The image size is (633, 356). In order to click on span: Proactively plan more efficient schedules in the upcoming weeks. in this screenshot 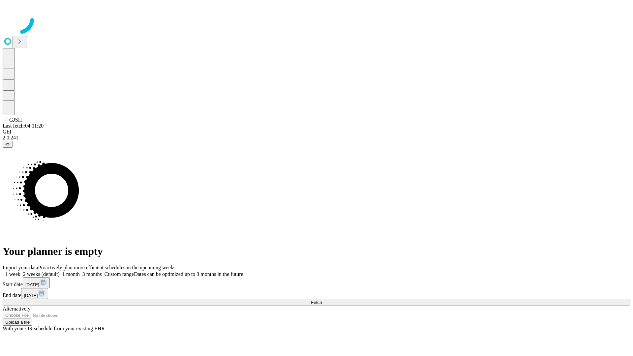, I will do `click(107, 267)`.